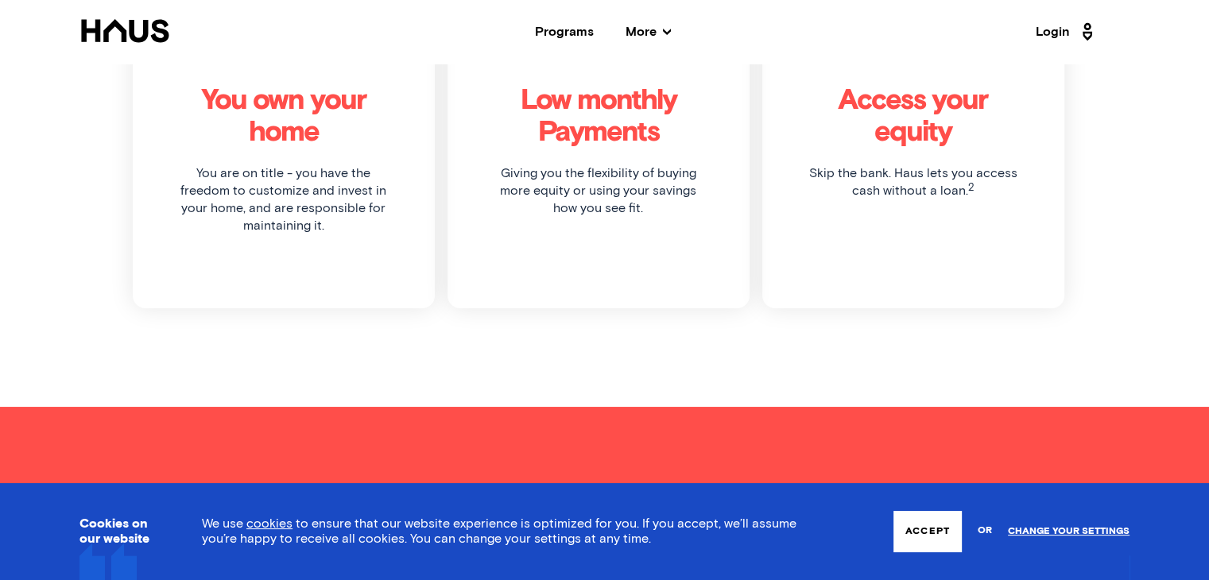  What do you see at coordinates (564, 32) in the screenshot?
I see `a: Programs` at bounding box center [564, 32].